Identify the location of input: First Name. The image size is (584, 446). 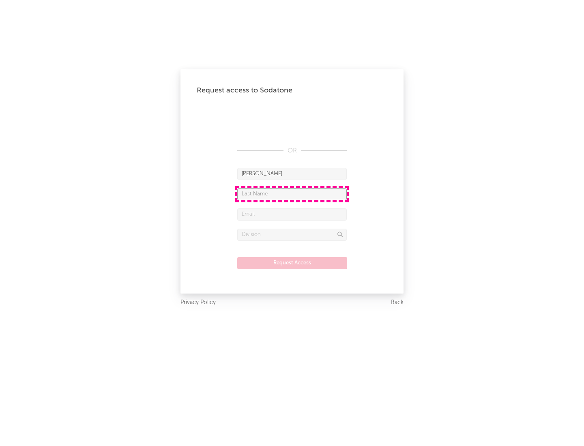
(292, 174).